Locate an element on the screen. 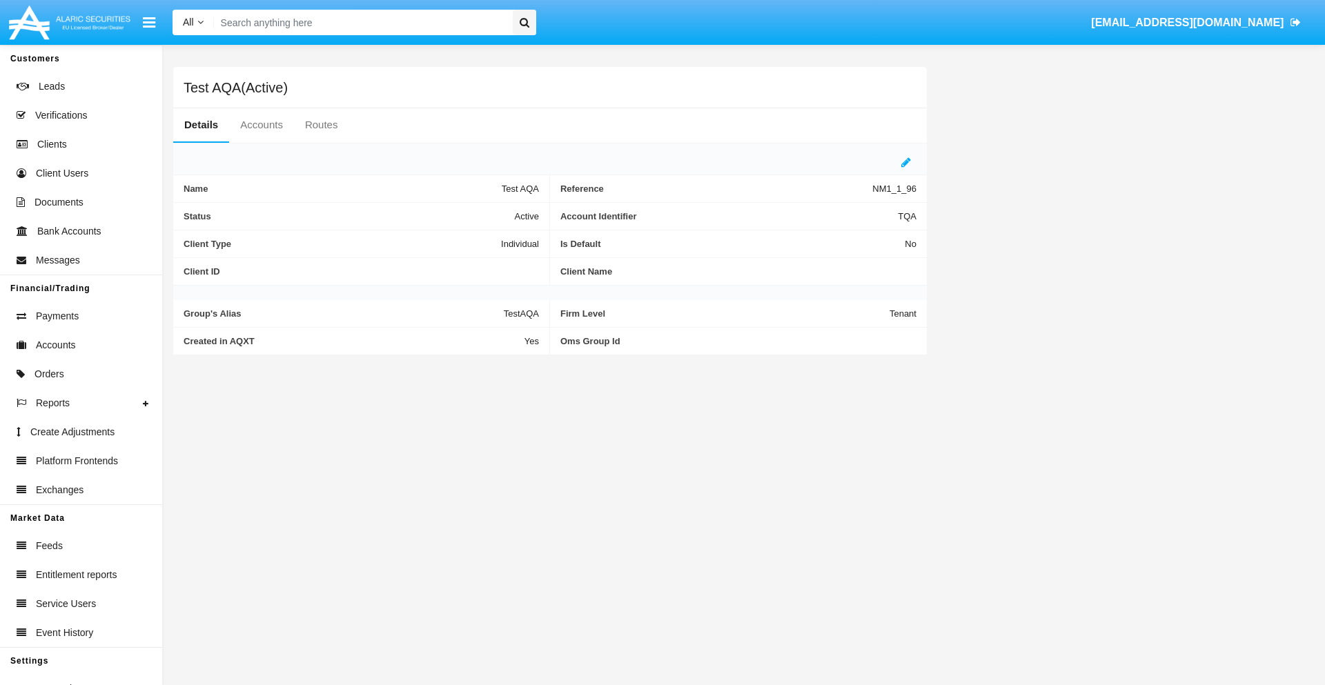 The image size is (1325, 685). span: Client Name is located at coordinates (738, 271).